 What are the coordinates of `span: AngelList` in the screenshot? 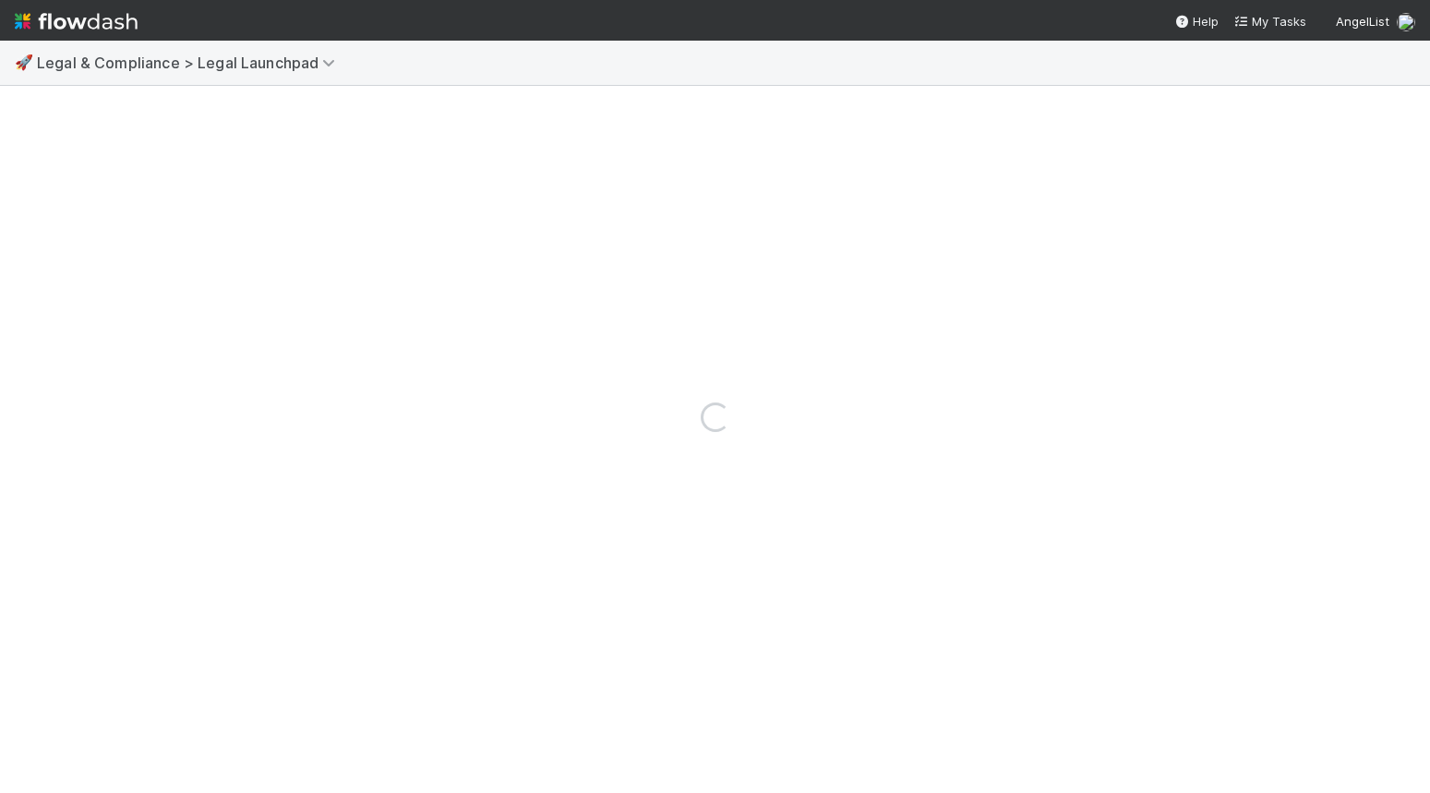 It's located at (1362, 21).